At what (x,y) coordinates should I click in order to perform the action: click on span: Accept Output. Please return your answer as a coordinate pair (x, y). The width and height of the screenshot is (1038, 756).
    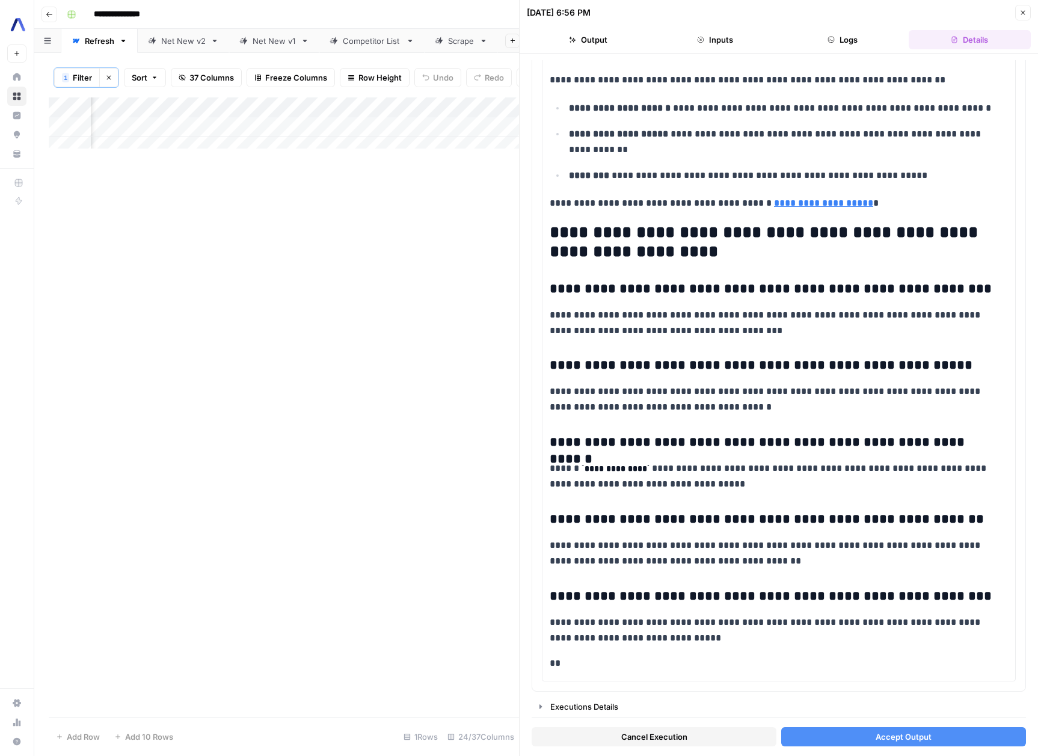
    Looking at the image, I should click on (904, 737).